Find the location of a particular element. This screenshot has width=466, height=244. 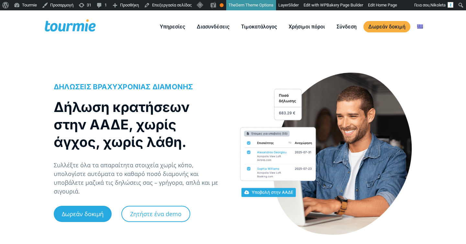

a: Χρήσιμοι πόροι is located at coordinates (307, 27).